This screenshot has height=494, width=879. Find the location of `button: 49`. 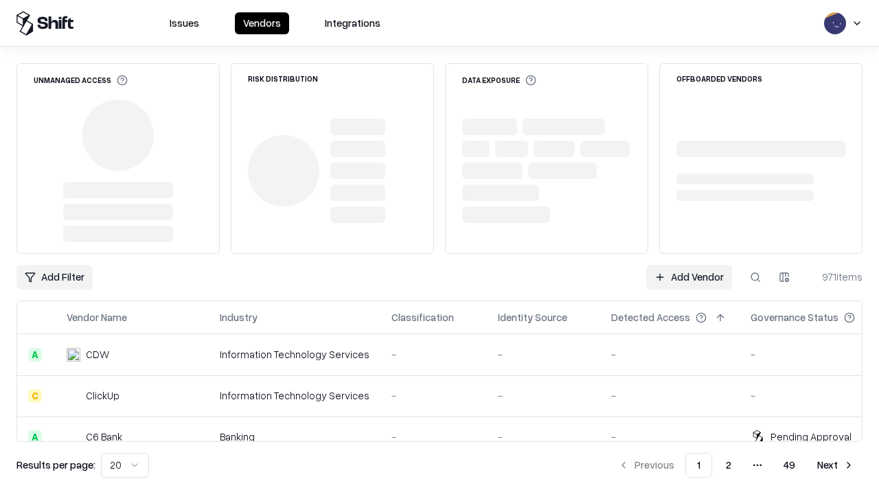

button: 49 is located at coordinates (789, 466).